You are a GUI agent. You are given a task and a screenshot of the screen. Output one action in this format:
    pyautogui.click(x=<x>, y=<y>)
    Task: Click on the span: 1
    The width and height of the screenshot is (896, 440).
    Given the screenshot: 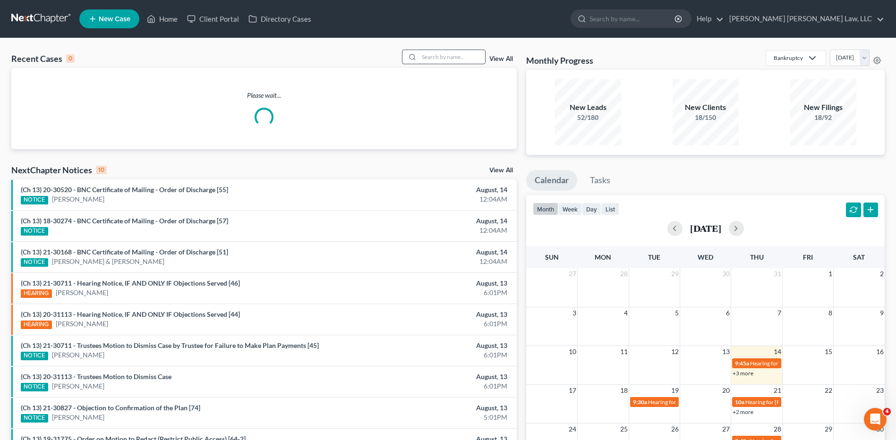 What is the action you would take?
    pyautogui.click(x=831, y=274)
    